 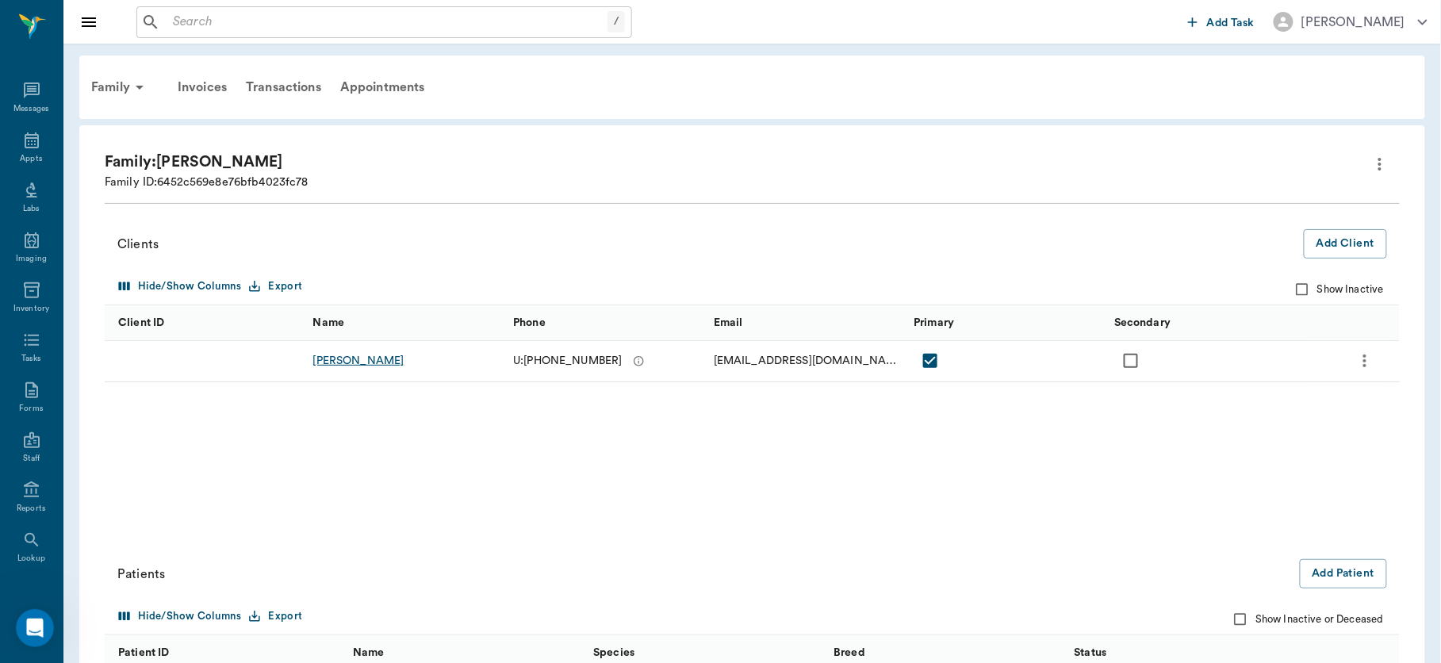 What do you see at coordinates (806, 361) in the screenshot?
I see `div: SHINES1937@gmail.com` at bounding box center [806, 361].